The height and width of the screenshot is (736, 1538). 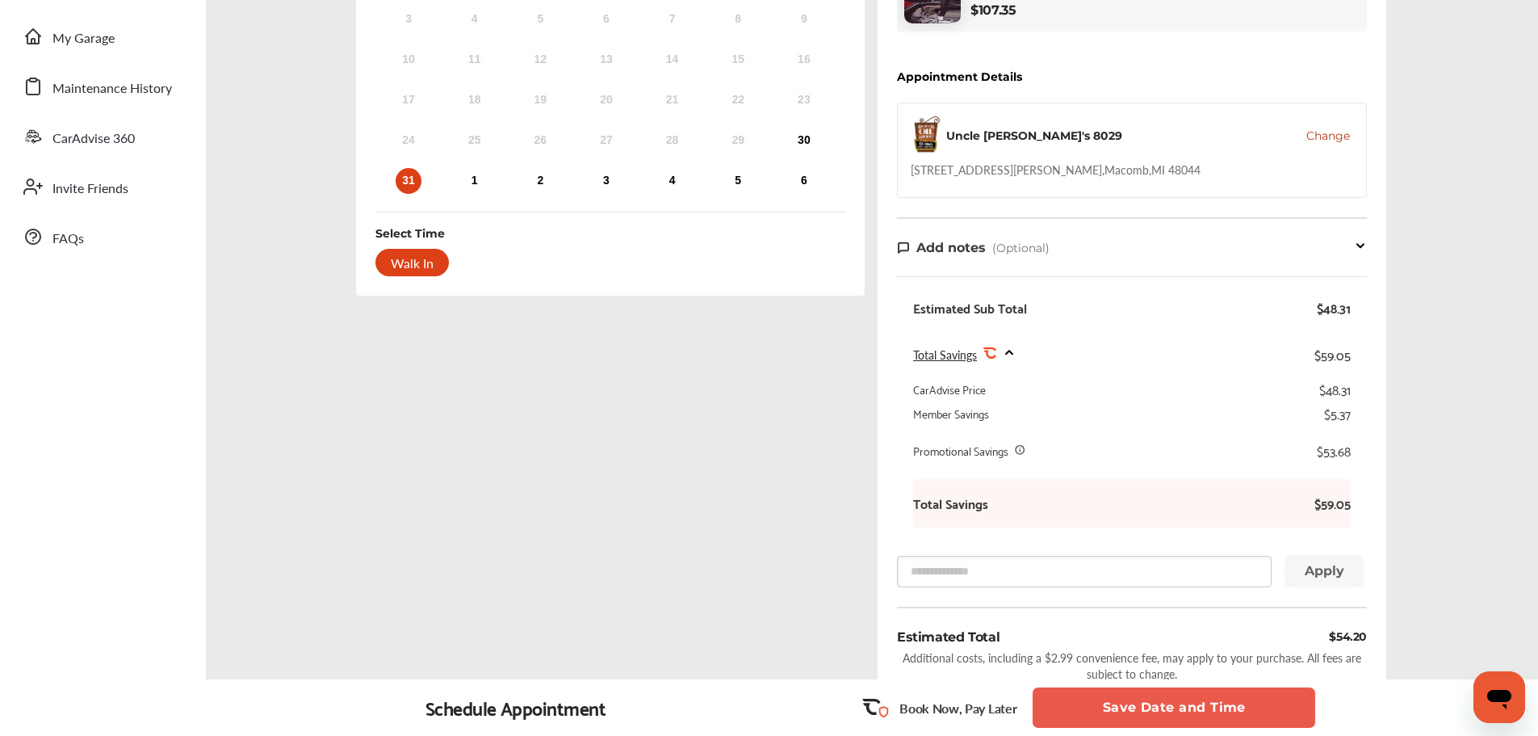 What do you see at coordinates (410, 233) in the screenshot?
I see `div: Select Time` at bounding box center [410, 233].